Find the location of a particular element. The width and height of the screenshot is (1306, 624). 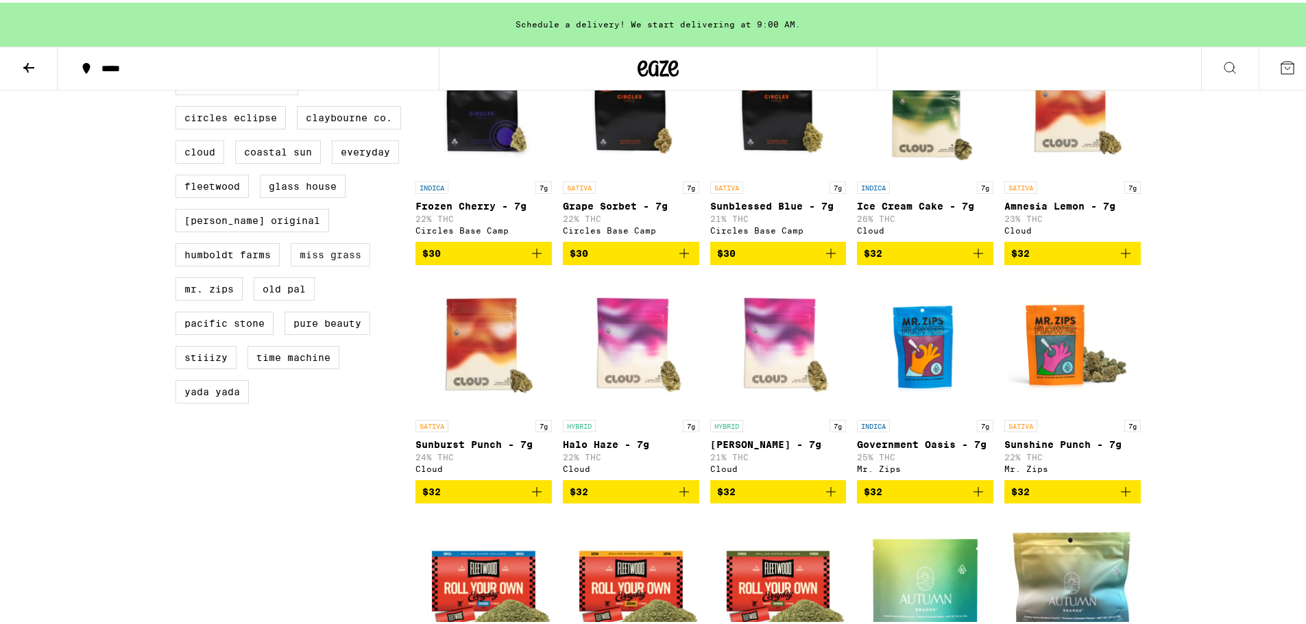

a: Open page for Amnesia Lemon - 7g from Cloud is located at coordinates (1072, 137).